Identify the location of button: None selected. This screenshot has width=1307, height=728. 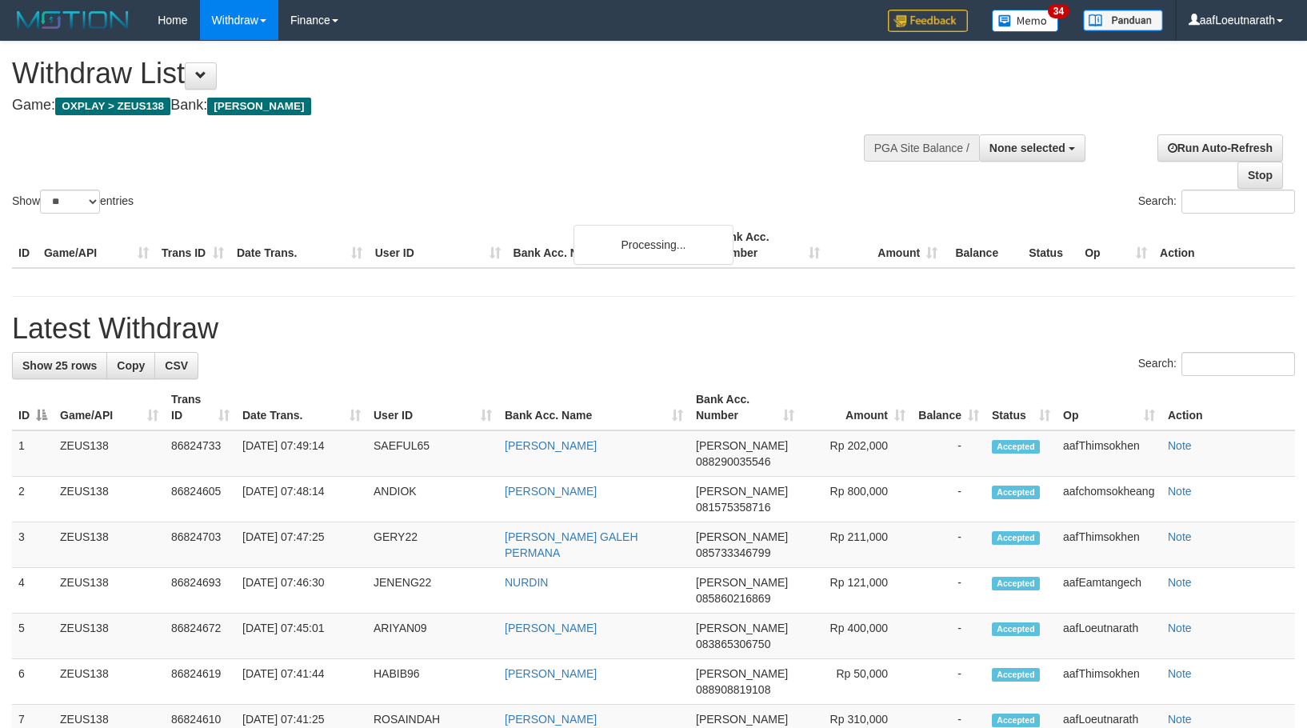
(1031, 148).